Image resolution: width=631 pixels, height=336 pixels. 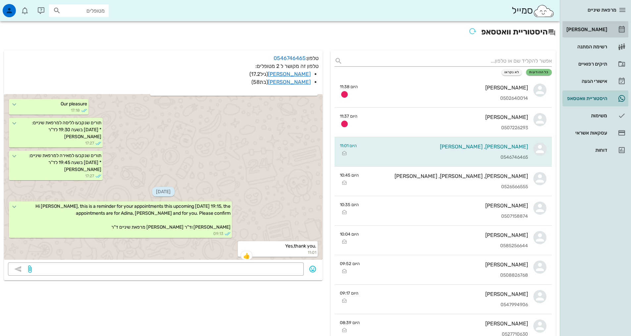 What do you see at coordinates (255, 74) in the screenshot?
I see `span: 17.2` at bounding box center [255, 74].